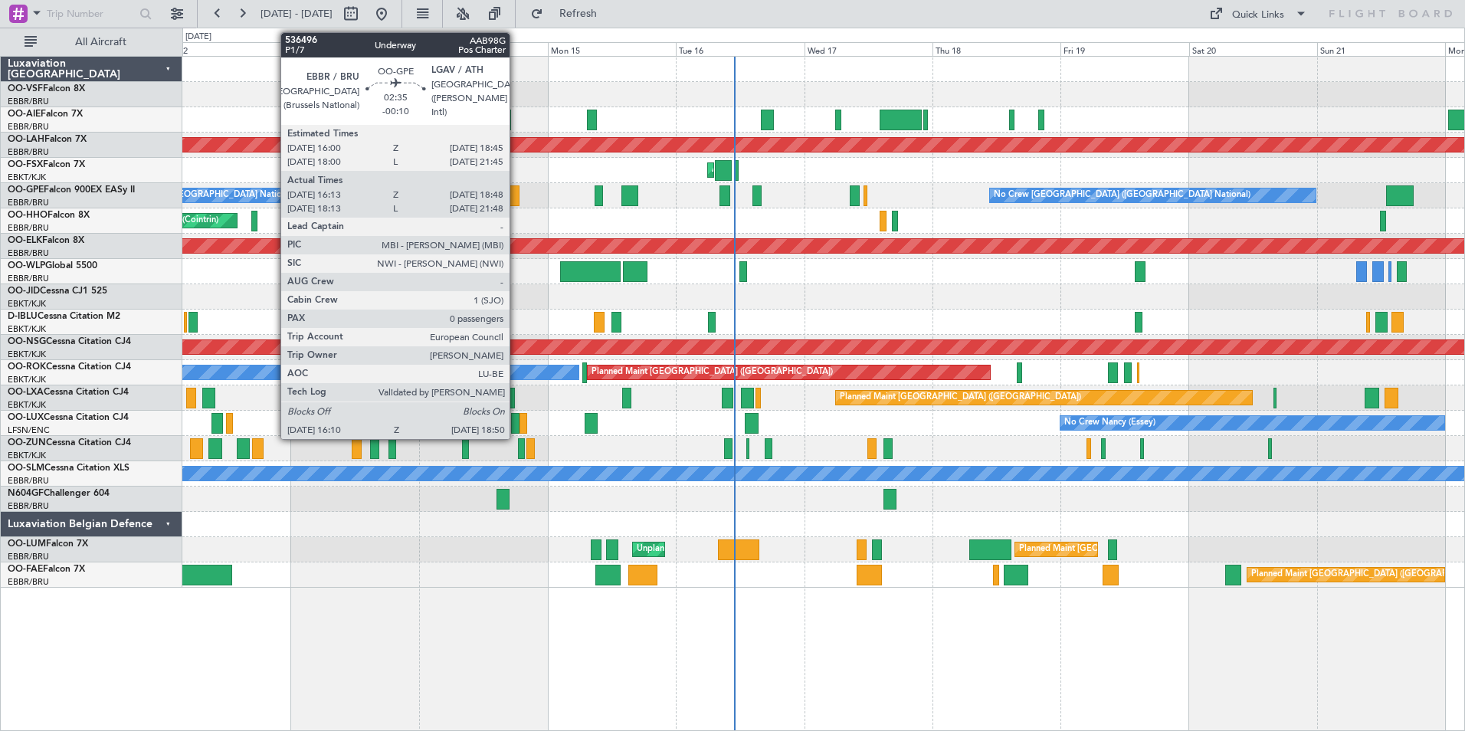  I want to click on span: OO-NSG, so click(27, 342).